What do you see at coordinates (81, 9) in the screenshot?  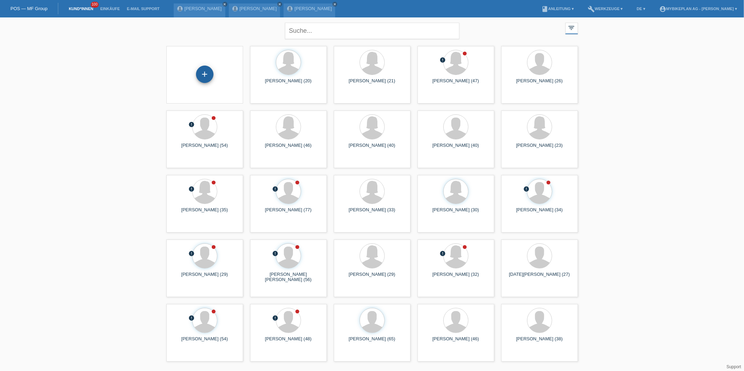 I see `a: Kund*innen` at bounding box center [81, 9].